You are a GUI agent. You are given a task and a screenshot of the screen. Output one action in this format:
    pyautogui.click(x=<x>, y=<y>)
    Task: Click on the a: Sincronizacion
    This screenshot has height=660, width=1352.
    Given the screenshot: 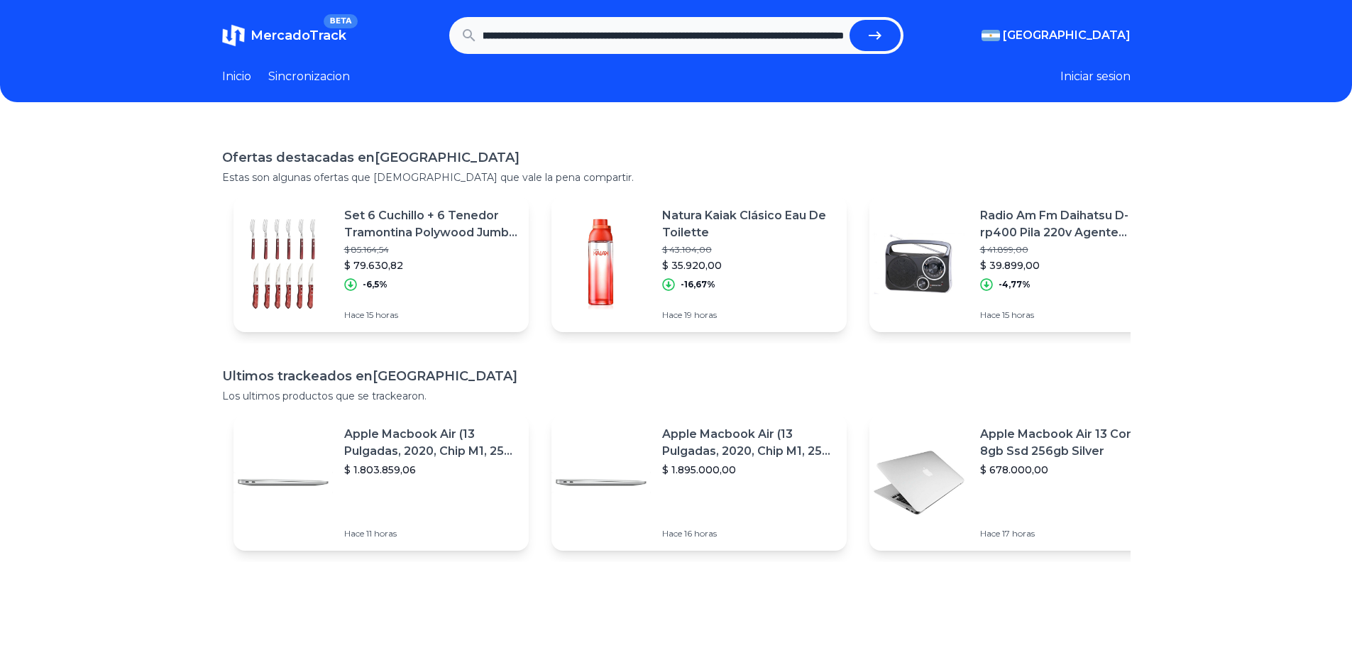 What is the action you would take?
    pyautogui.click(x=309, y=77)
    